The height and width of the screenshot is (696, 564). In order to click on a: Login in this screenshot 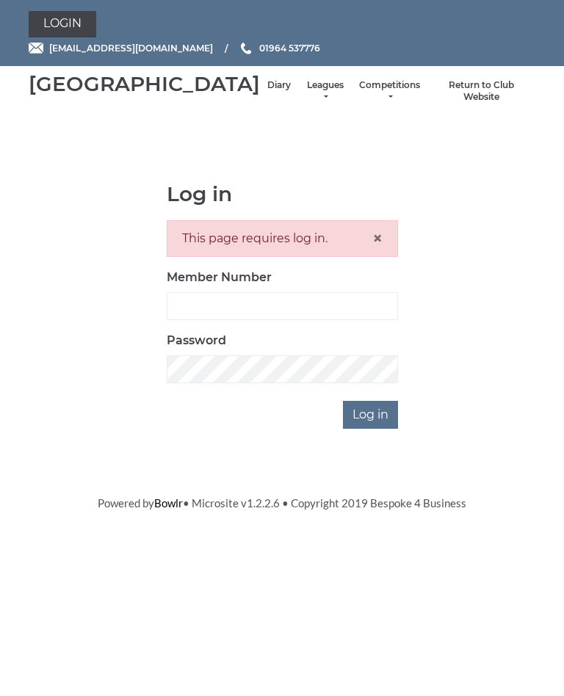, I will do `click(62, 24)`.